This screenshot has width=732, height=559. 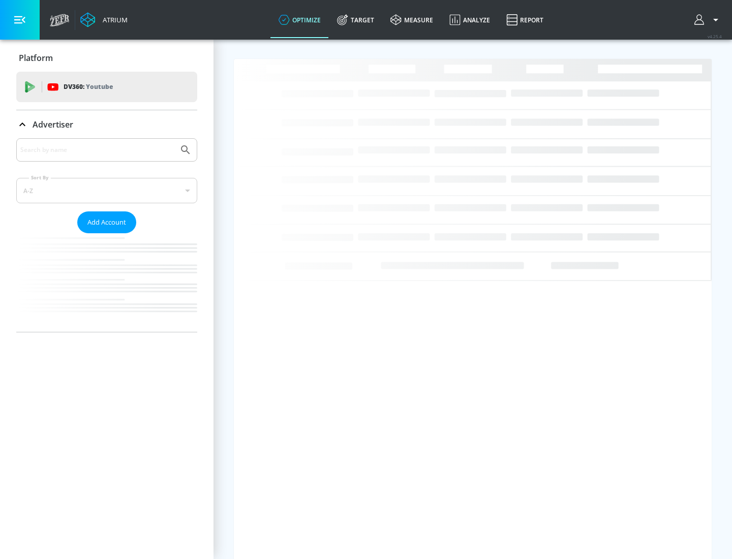 I want to click on a: optimize, so click(x=299, y=20).